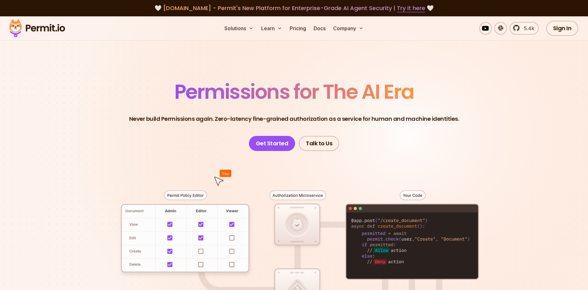 The width and height of the screenshot is (588, 290). What do you see at coordinates (523, 28) in the screenshot?
I see `a: 5.4k` at bounding box center [523, 28].